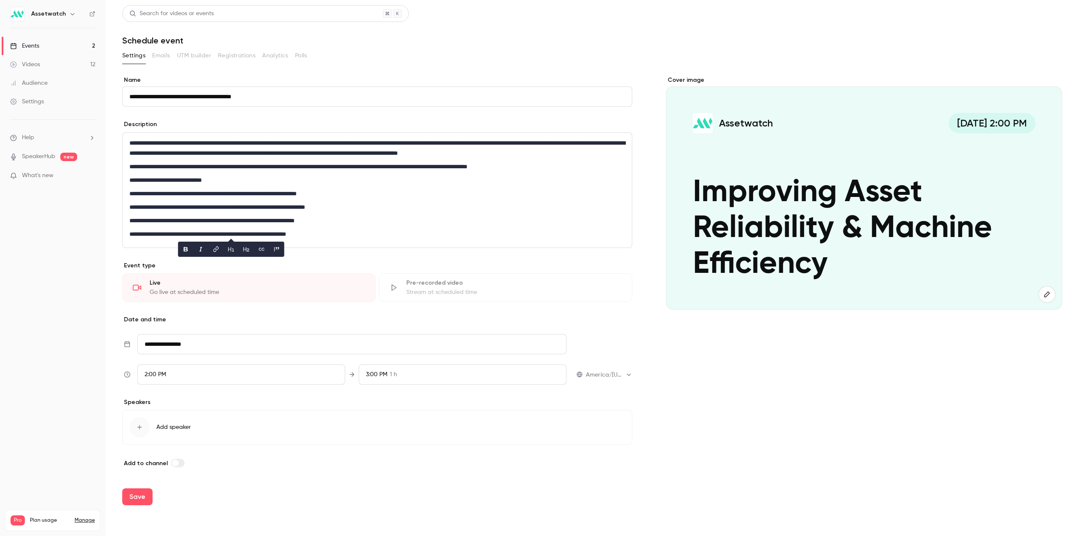 The height and width of the screenshot is (536, 1079). Describe the element at coordinates (376, 374) in the screenshot. I see `span: 3:00 PM` at that location.